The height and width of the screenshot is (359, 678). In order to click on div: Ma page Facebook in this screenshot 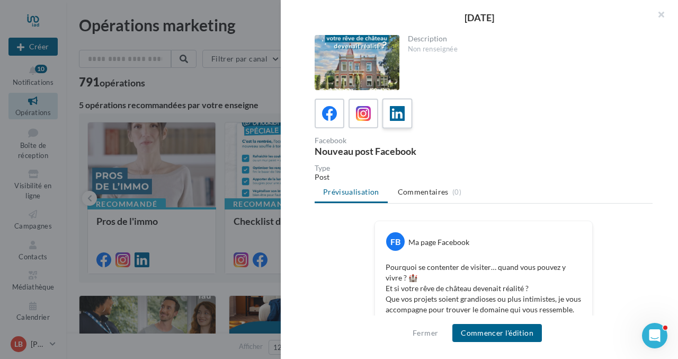, I will do `click(439, 242)`.